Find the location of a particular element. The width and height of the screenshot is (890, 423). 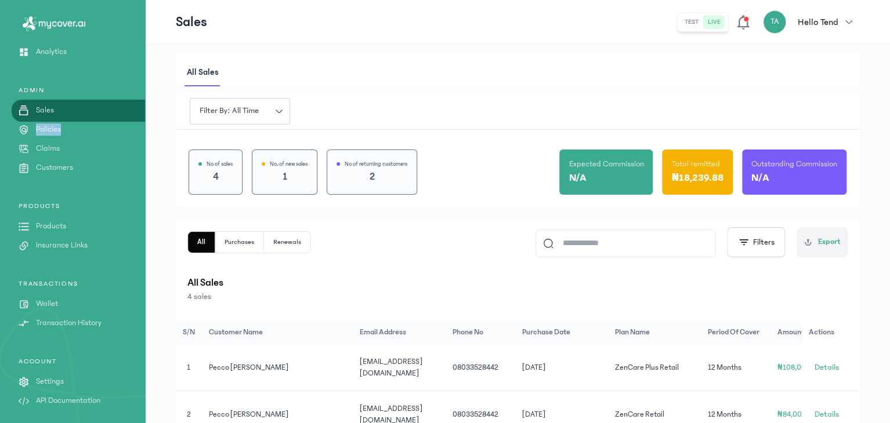

td: ZenCare Plus Retail is located at coordinates (654, 368).